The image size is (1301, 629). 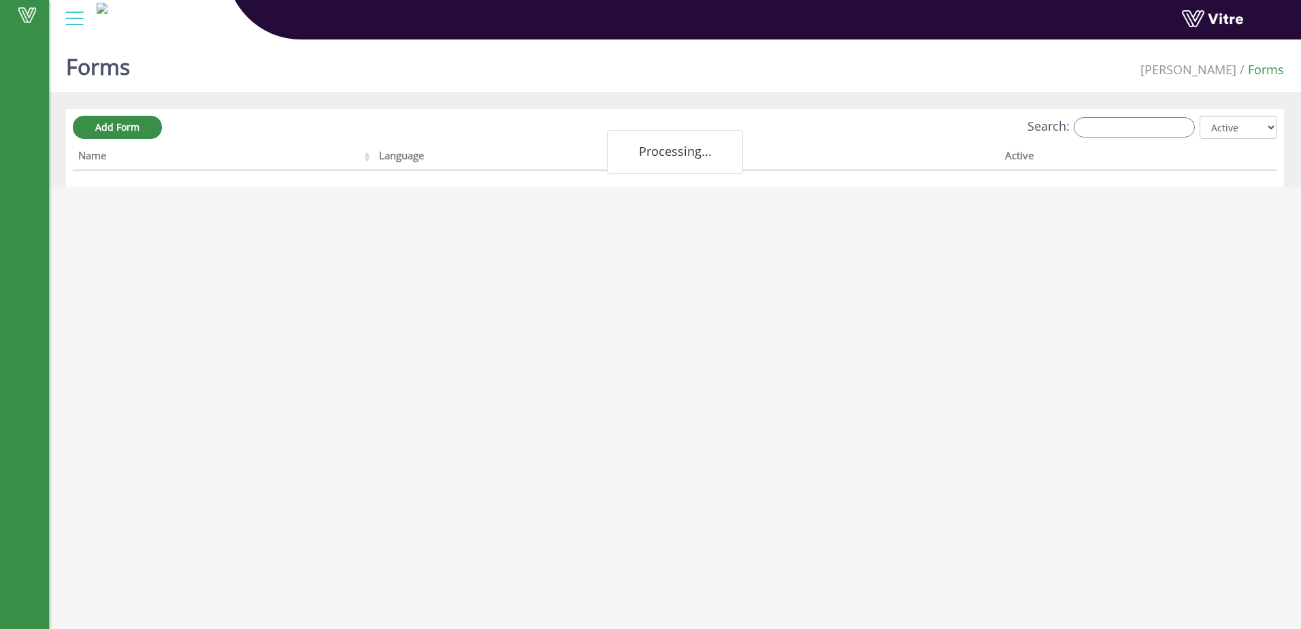 What do you see at coordinates (1188, 69) in the screenshot?
I see `span: 379` at bounding box center [1188, 69].